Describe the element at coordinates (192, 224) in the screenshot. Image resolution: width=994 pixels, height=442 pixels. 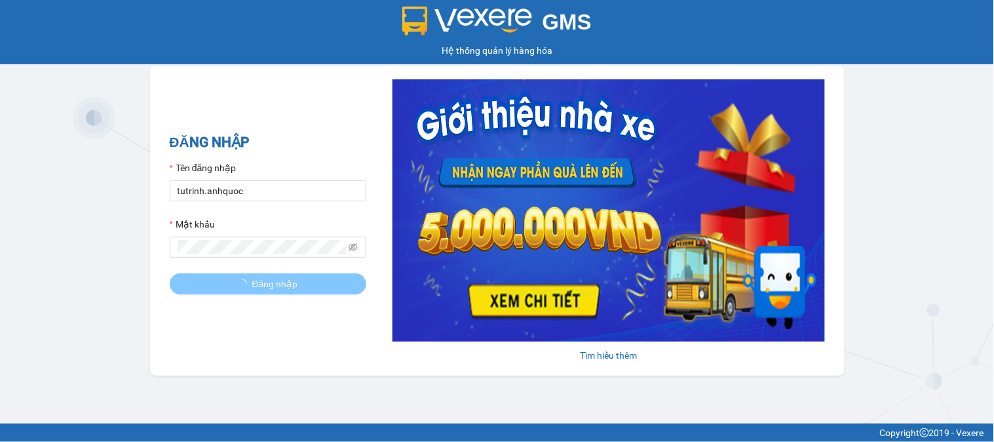
I see `label: Mật khẩu` at that location.